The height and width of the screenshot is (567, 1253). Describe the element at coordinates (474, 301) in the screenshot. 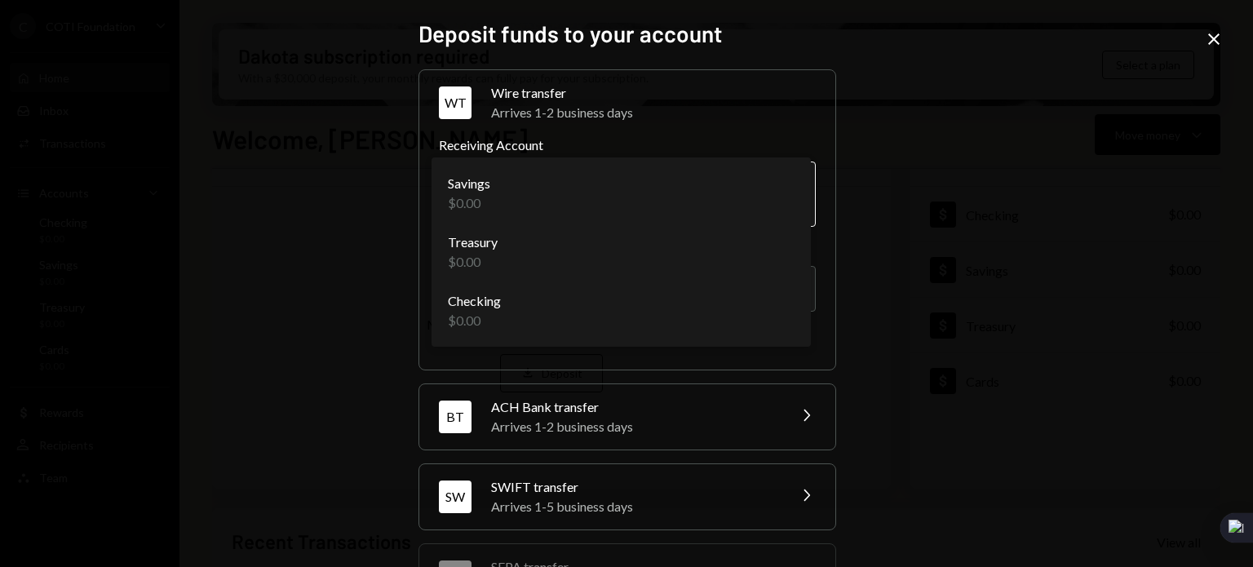

I see `div: Checking` at that location.